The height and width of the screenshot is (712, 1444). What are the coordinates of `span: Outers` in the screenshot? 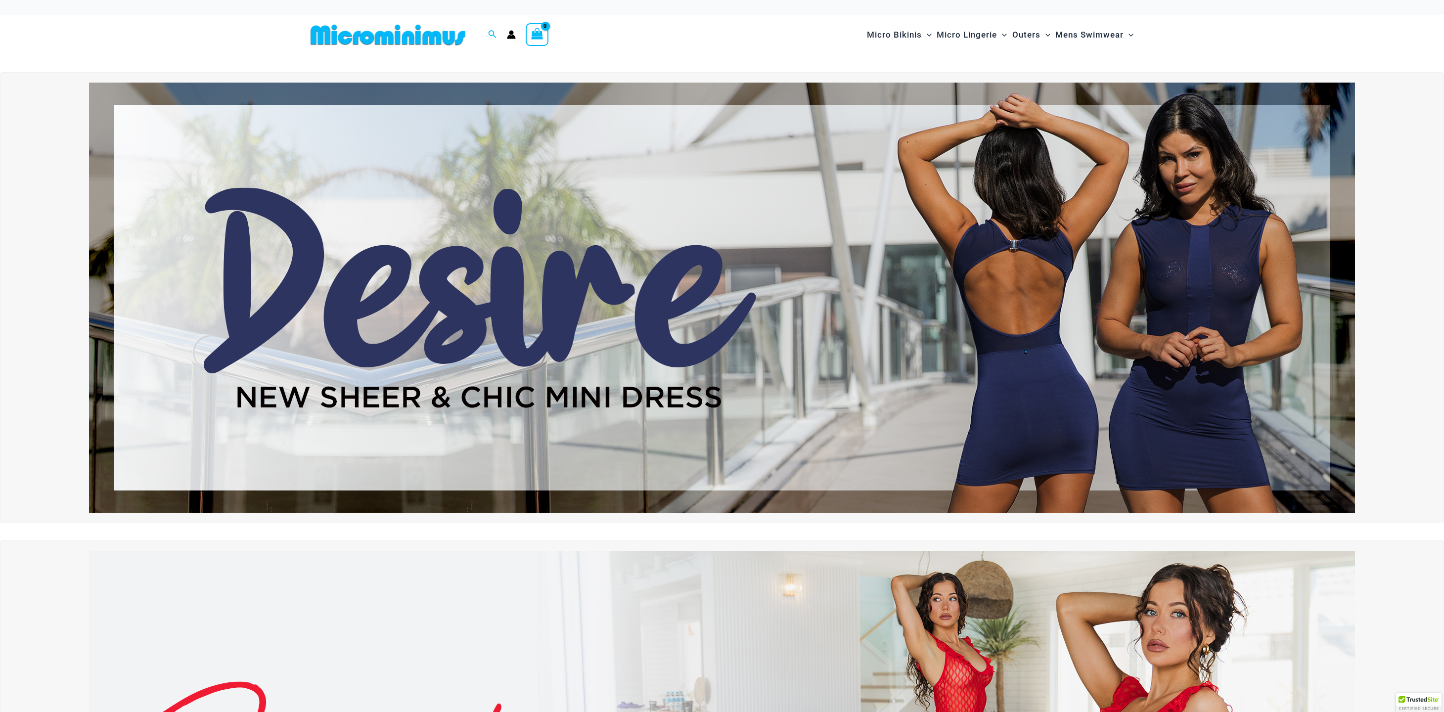 It's located at (1026, 35).